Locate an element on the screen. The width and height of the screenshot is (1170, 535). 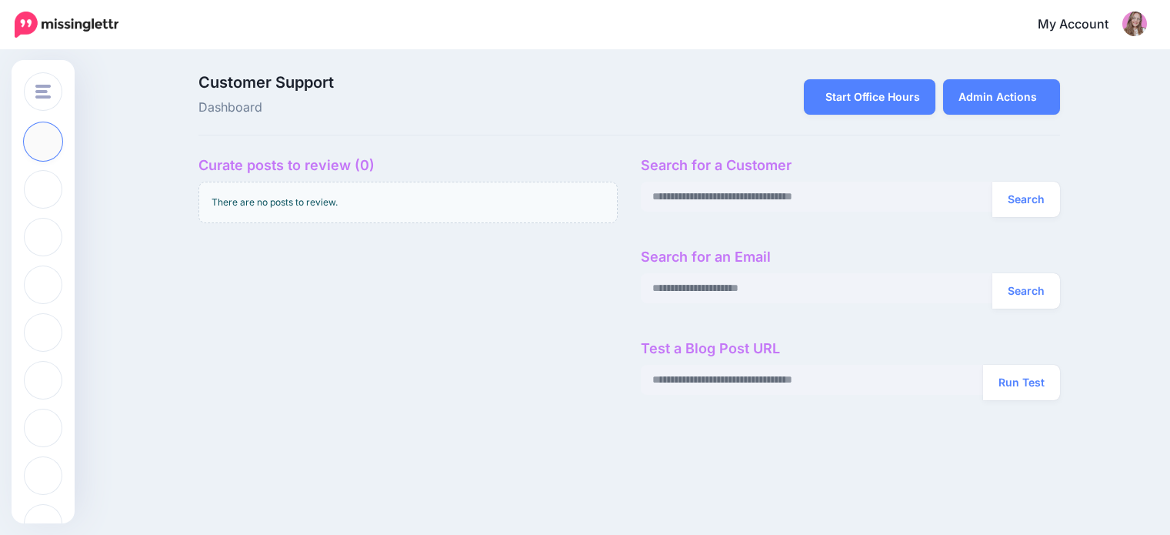
h4: Test a Blog Post URL is located at coordinates (850, 349).